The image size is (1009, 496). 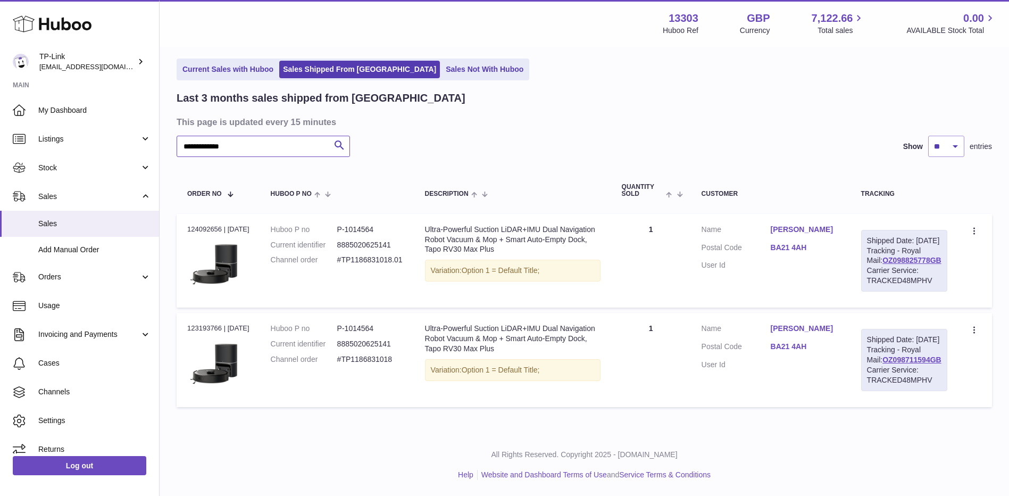 I want to click on a: Service Terms & Conditions, so click(x=665, y=474).